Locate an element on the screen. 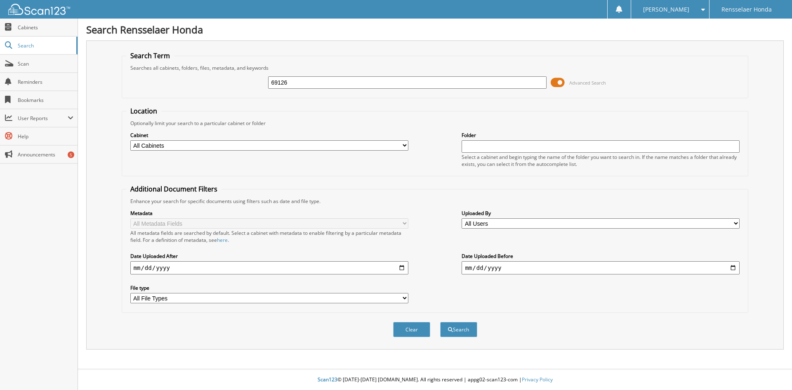 The height and width of the screenshot is (390, 792). div: 5 is located at coordinates (71, 155).